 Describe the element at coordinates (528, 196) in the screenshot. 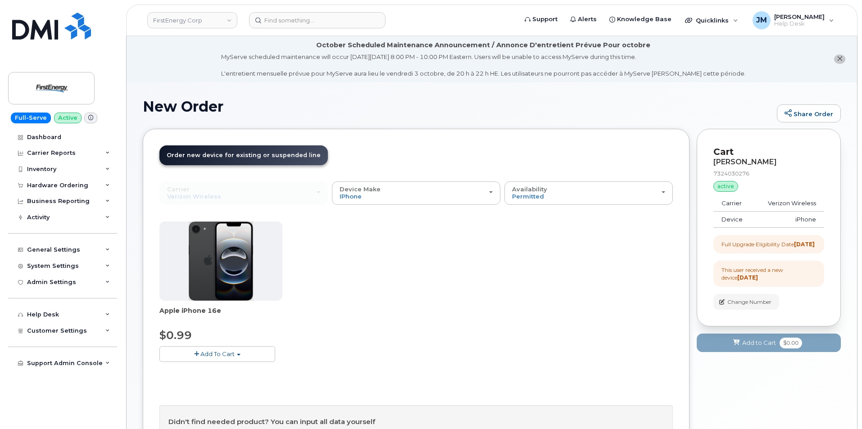

I see `span: Permitted` at that location.